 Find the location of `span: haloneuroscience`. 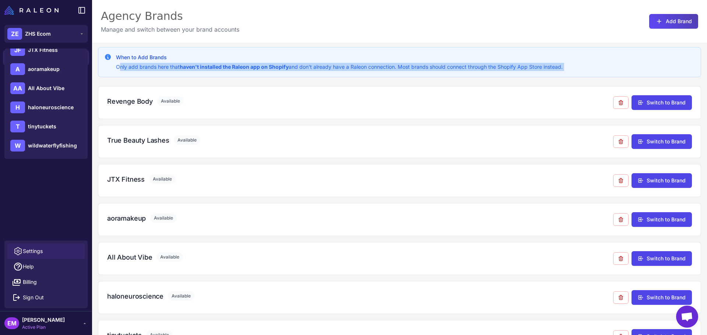

span: haloneuroscience is located at coordinates (51, 107).